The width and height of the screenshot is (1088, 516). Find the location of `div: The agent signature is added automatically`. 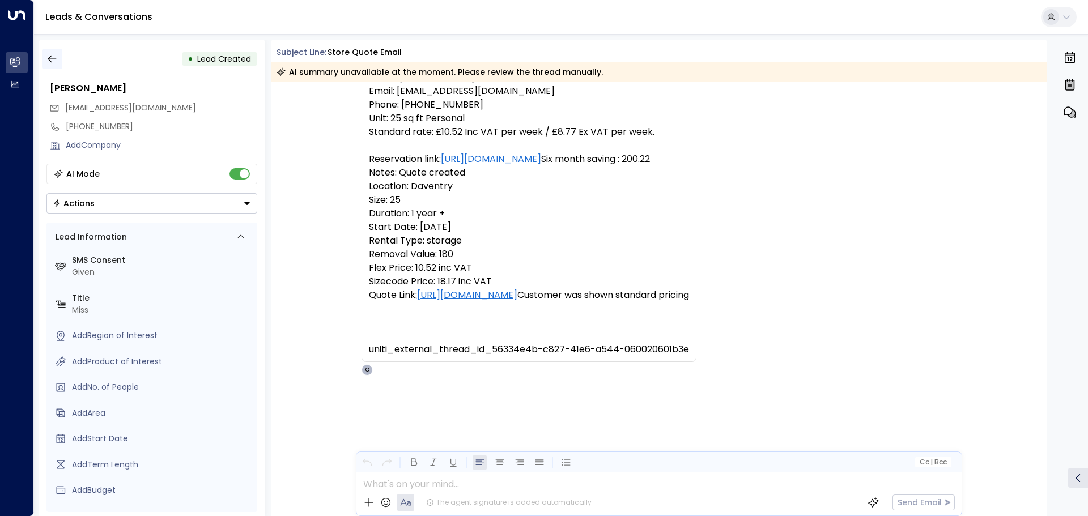

div: The agent signature is added automatically is located at coordinates (509, 503).